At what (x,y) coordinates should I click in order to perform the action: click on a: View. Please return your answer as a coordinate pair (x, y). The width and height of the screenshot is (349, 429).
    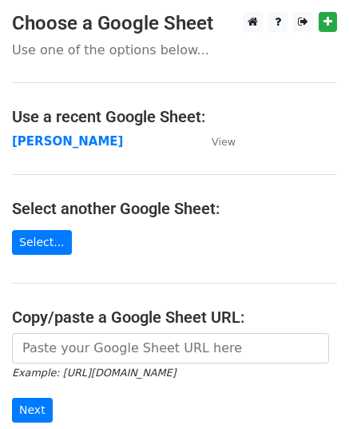
    Looking at the image, I should click on (216, 141).